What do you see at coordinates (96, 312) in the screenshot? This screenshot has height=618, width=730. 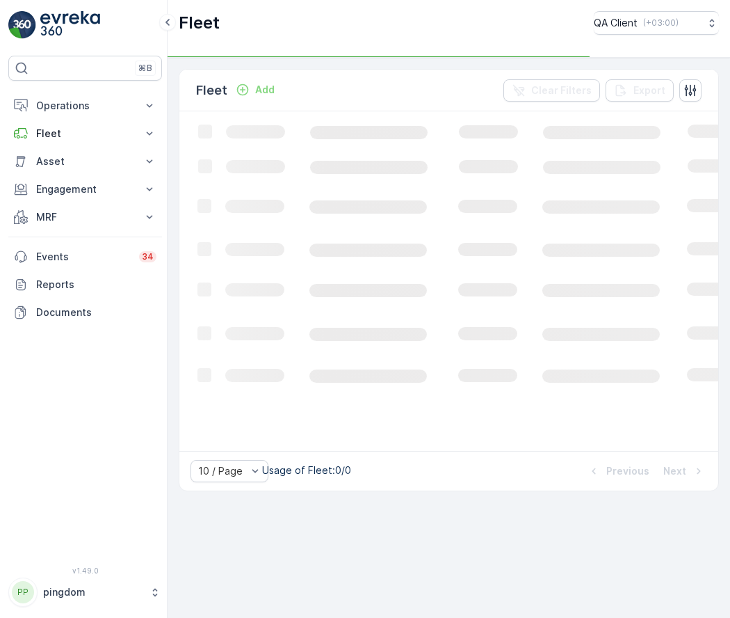 I see `p: Documents` at bounding box center [96, 312].